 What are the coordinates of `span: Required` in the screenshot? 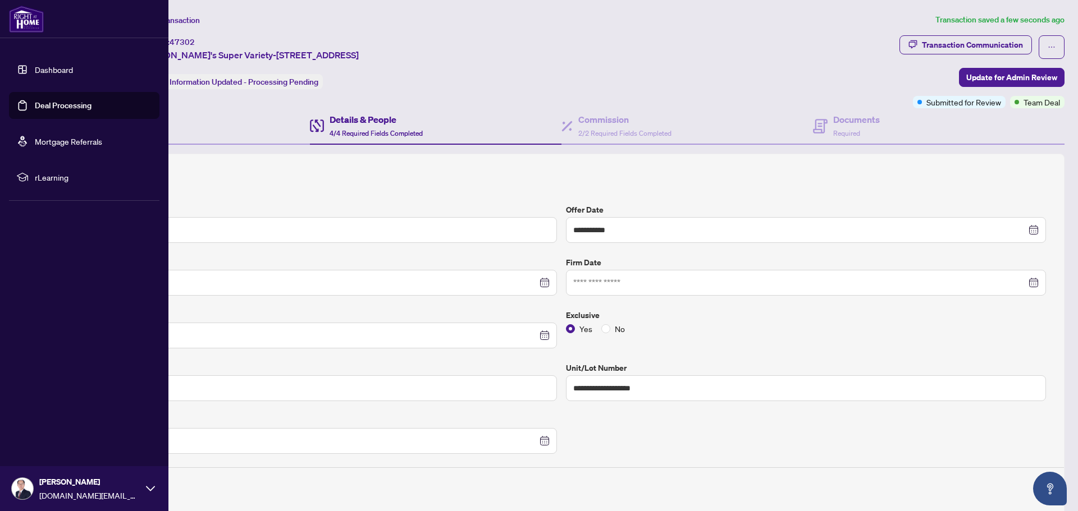 It's located at (846, 133).